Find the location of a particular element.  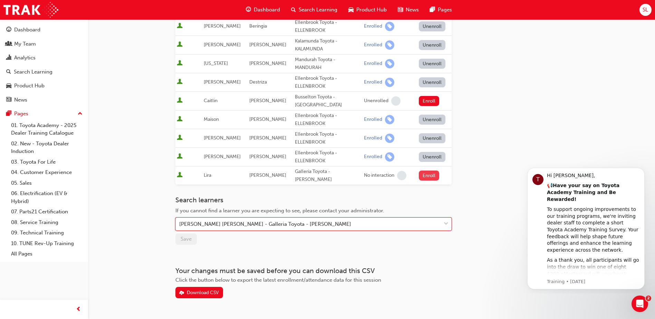

a: News is located at coordinates (44, 100).